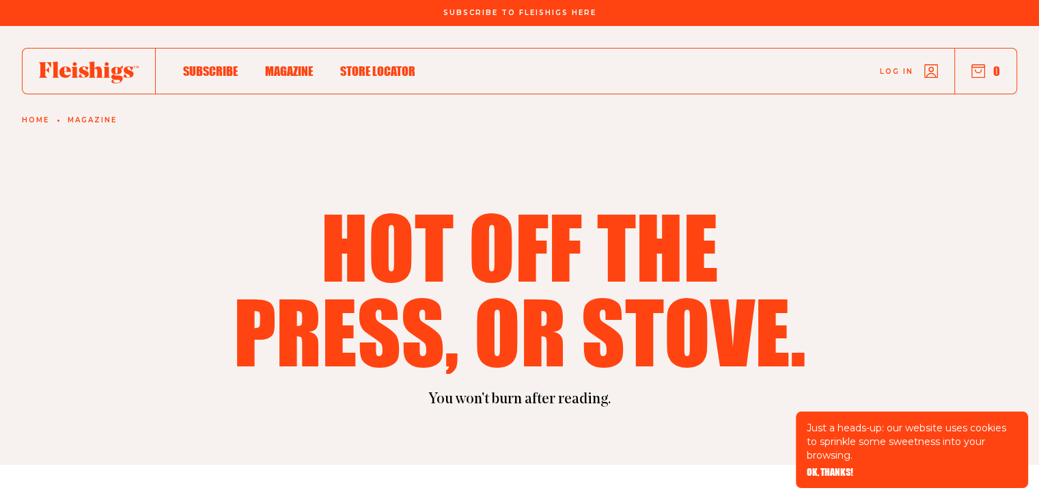 The width and height of the screenshot is (1039, 499). I want to click on span: Magazine, so click(289, 71).